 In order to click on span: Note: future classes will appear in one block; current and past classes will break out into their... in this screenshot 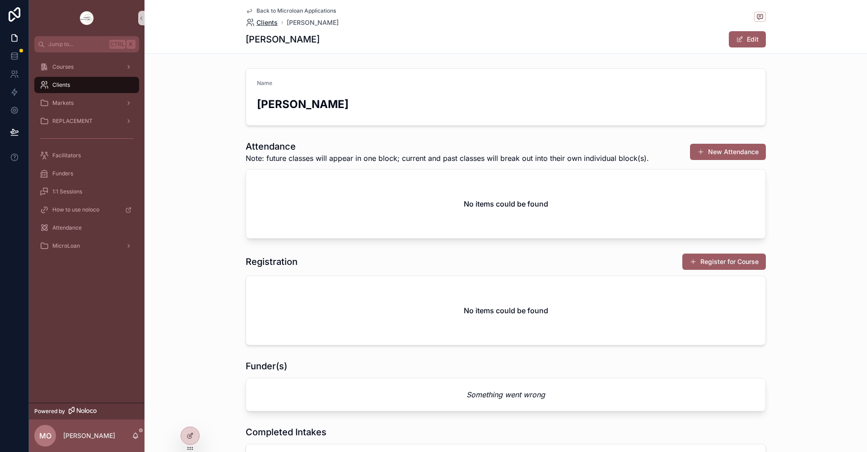, I will do `click(447, 158)`.